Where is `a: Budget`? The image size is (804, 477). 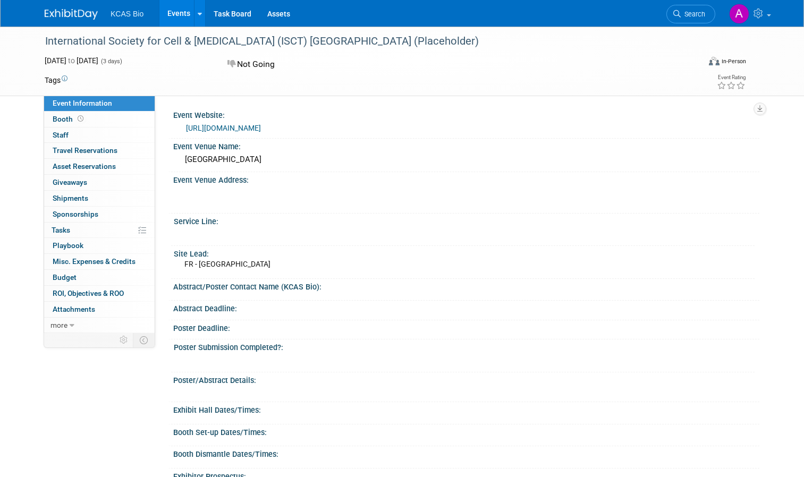
a: Budget is located at coordinates (99, 277).